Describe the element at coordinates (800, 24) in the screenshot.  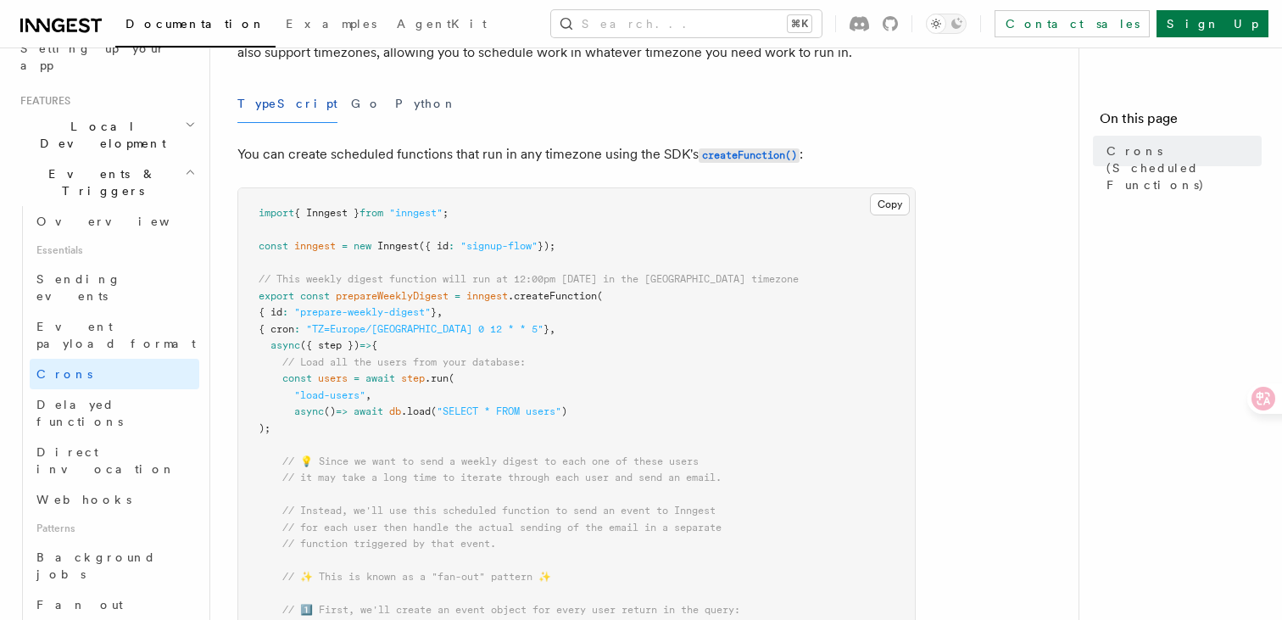
I see `kbd: ⌘K` at that location.